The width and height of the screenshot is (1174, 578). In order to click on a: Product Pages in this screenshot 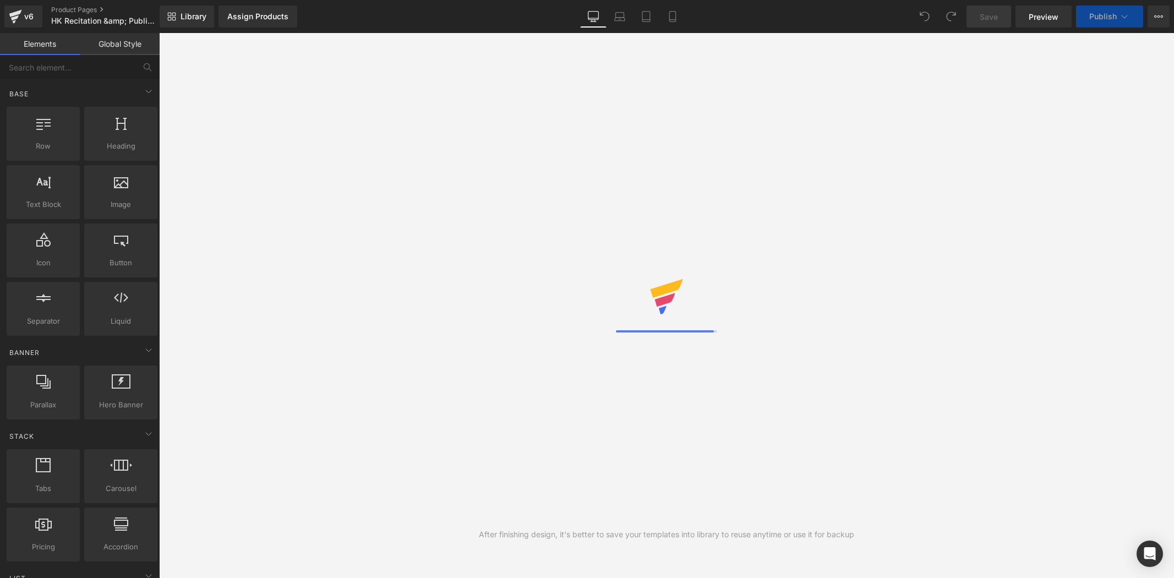, I will do `click(114, 10)`.